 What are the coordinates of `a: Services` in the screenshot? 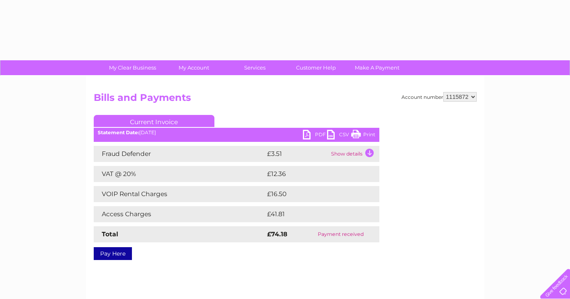 It's located at (255, 68).